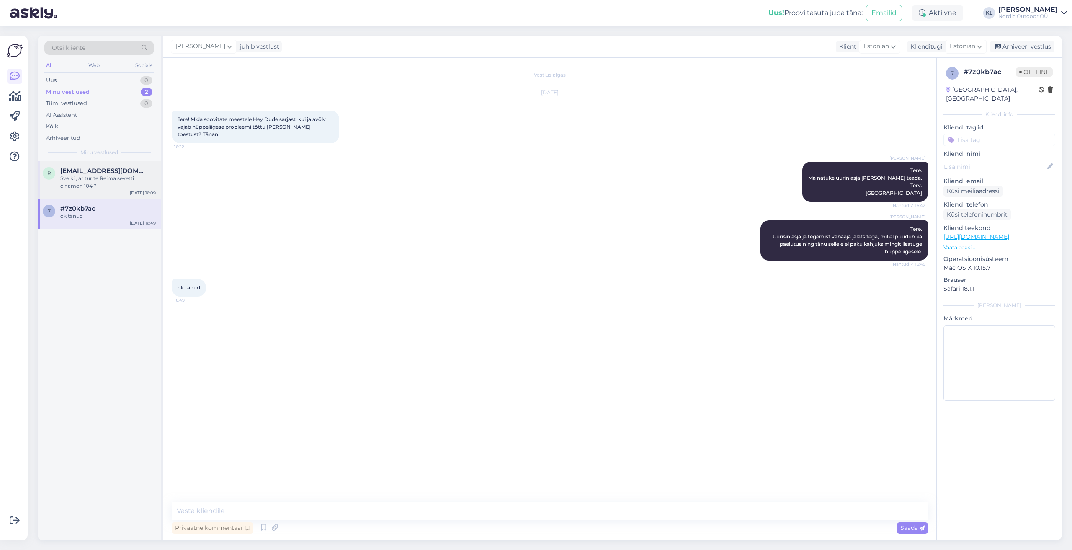 The width and height of the screenshot is (1072, 550). Describe the element at coordinates (999, 204) in the screenshot. I see `p: Kliendi telefon` at that location.